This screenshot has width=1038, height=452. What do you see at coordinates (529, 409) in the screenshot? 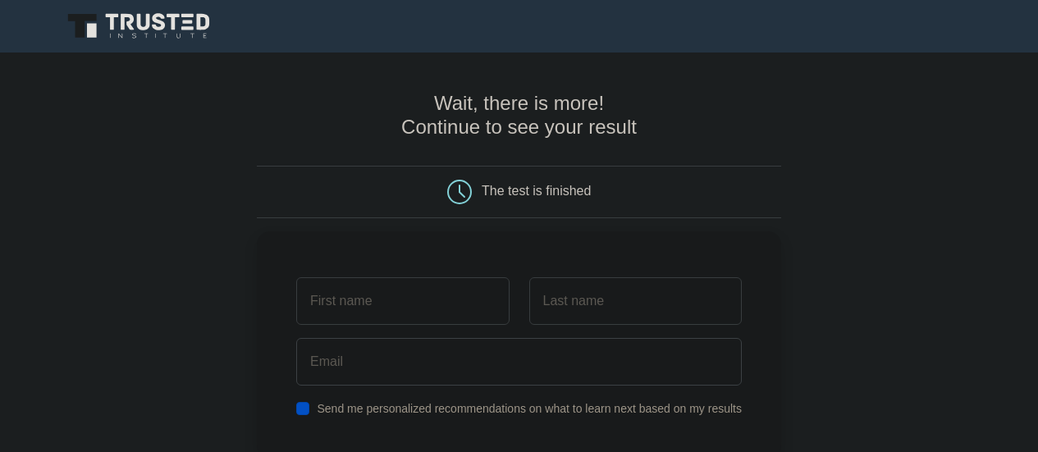
I see `label: Send me personalized recommendations on what to learn next based on my results` at bounding box center [529, 409].